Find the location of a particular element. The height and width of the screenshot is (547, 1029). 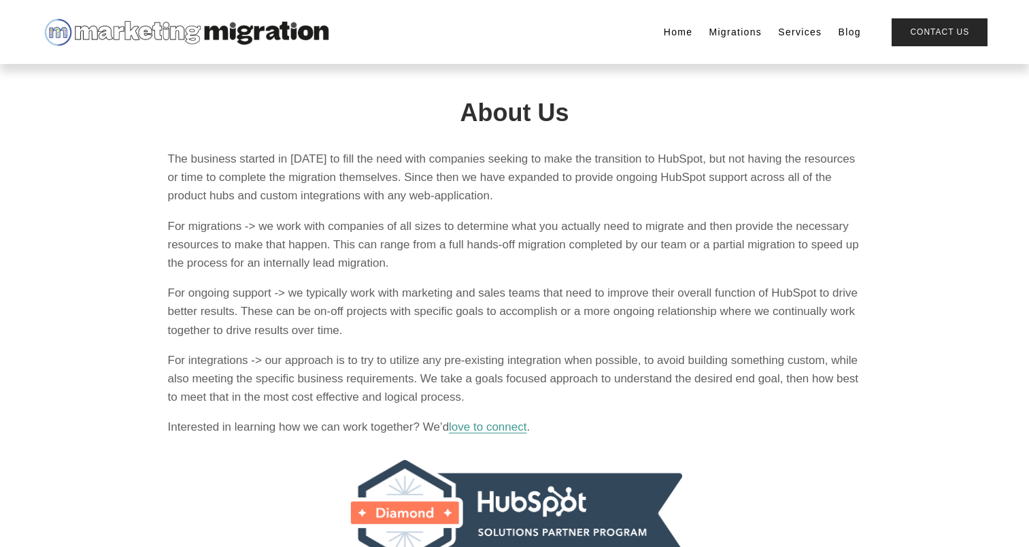

a: Home is located at coordinates (678, 32).